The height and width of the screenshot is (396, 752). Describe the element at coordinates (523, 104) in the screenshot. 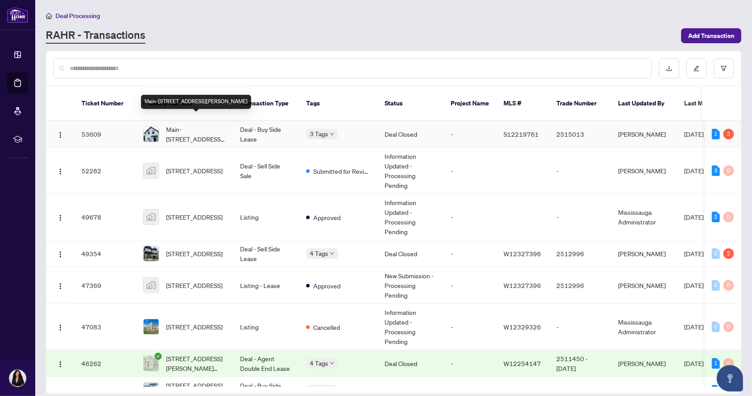

I see `th: MLS #` at that location.